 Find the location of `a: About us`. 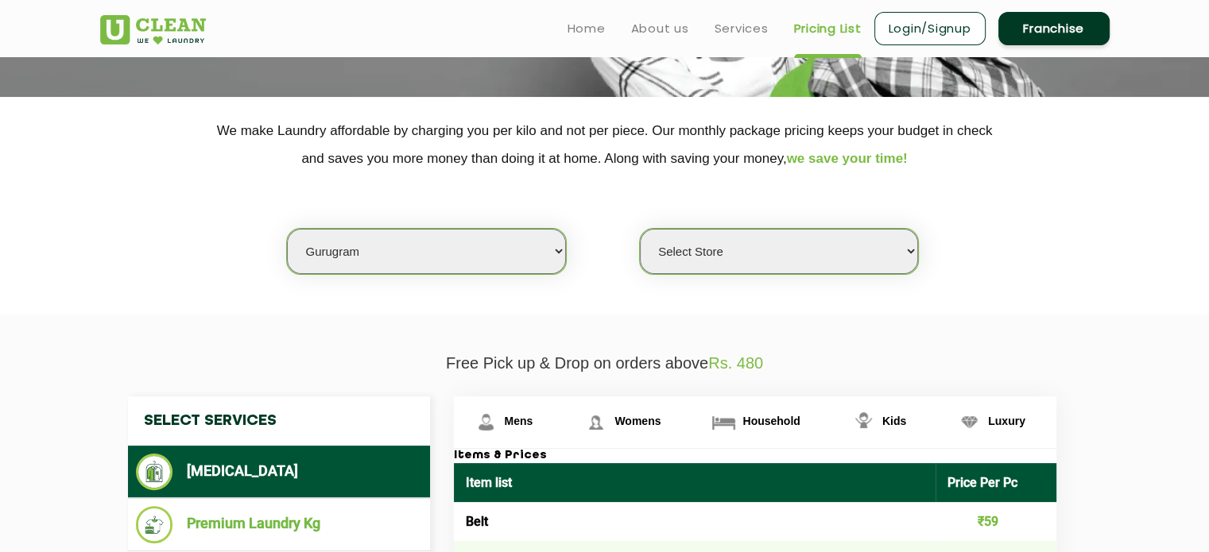

a: About us is located at coordinates (660, 29).